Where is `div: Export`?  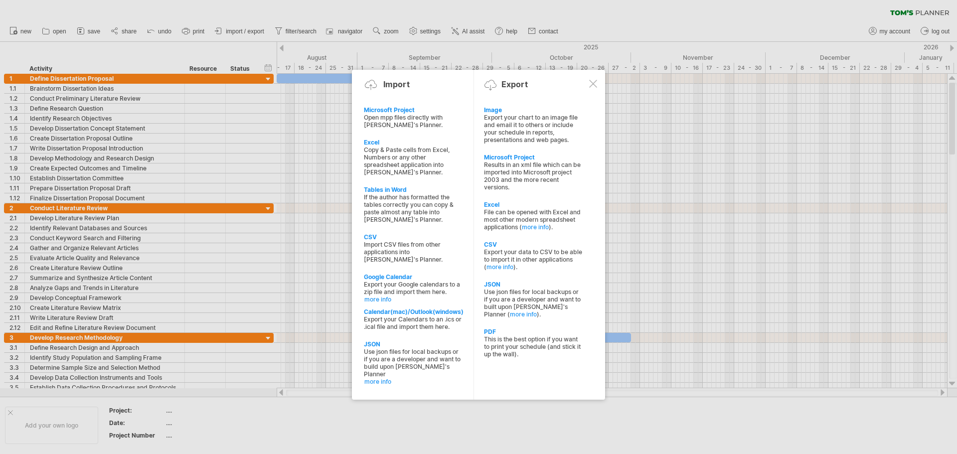
div: Export is located at coordinates (515, 84).